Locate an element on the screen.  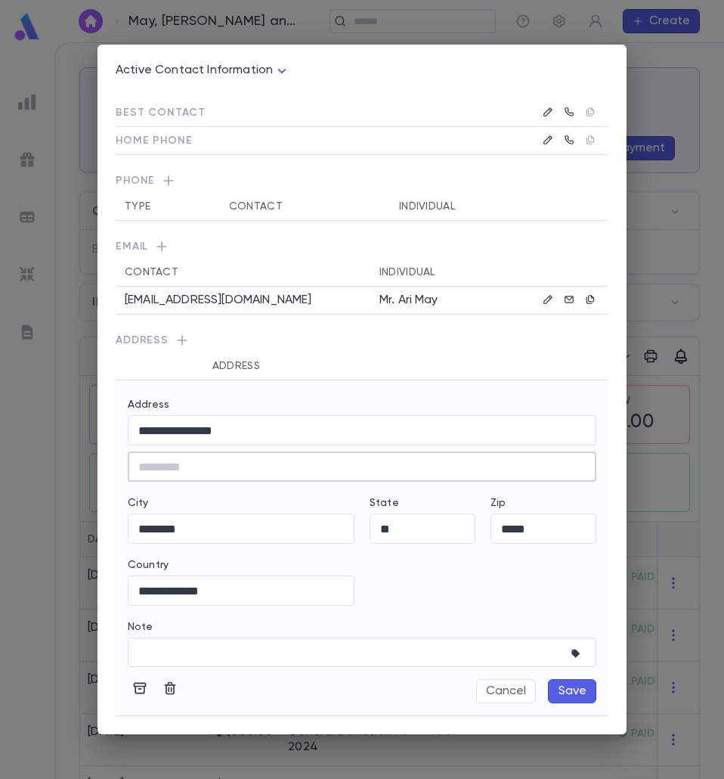
label: Country is located at coordinates (148, 565).